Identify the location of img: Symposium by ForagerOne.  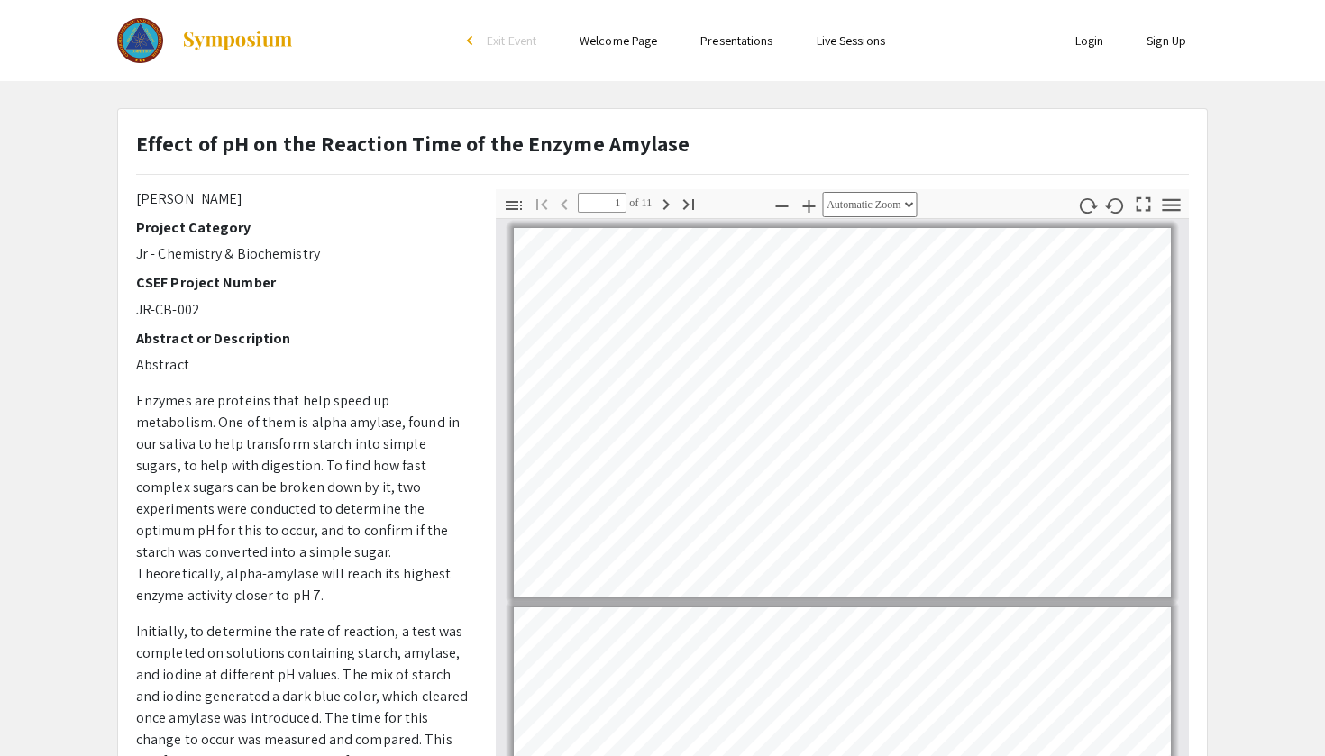
(237, 41).